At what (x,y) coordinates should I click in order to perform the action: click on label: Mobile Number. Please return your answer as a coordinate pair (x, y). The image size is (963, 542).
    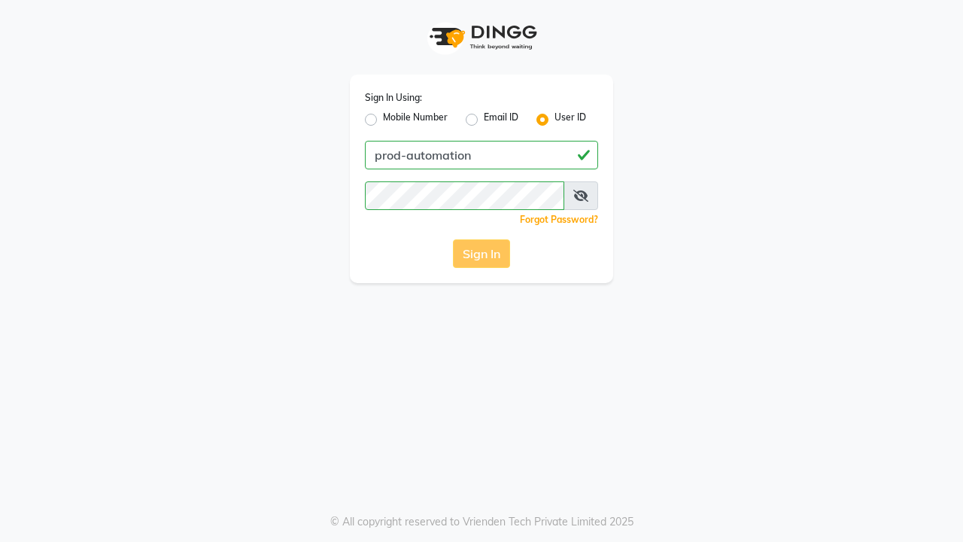
    Looking at the image, I should click on (415, 120).